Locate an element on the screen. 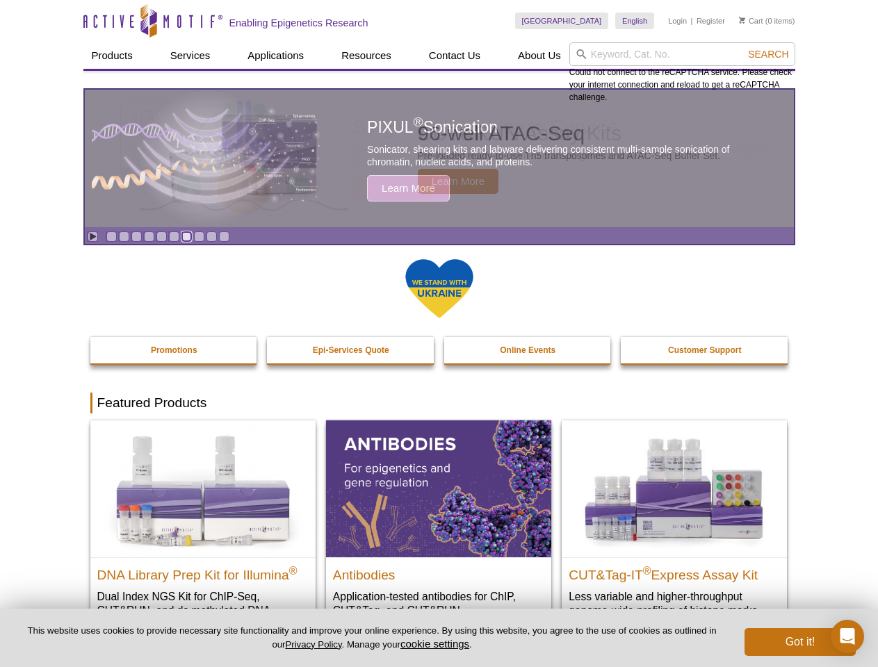 Image resolution: width=878 pixels, height=667 pixels. a: About Us is located at coordinates (539, 56).